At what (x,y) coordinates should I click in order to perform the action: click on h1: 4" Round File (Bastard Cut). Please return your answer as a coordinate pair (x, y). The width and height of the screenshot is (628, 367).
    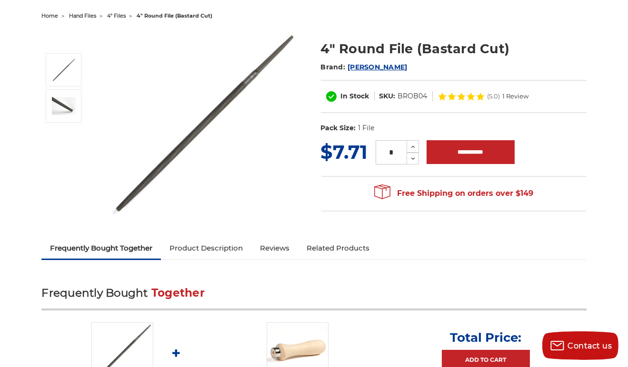
    Looking at the image, I should click on (454, 49).